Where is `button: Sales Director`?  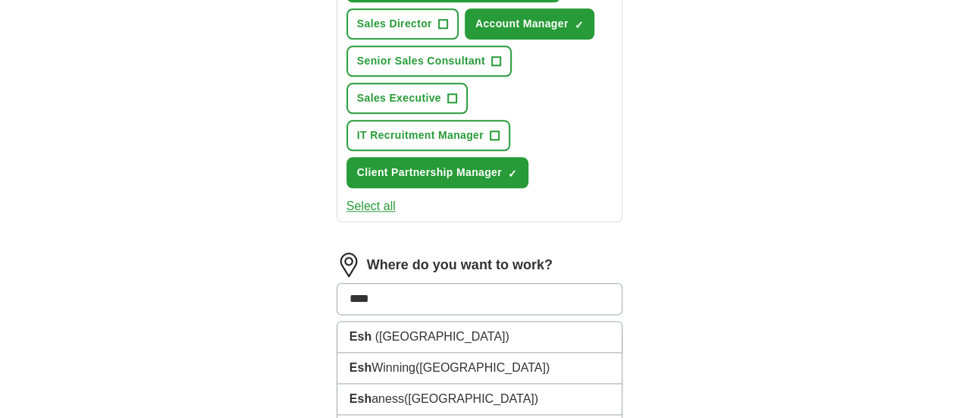 button: Sales Director is located at coordinates (402, 23).